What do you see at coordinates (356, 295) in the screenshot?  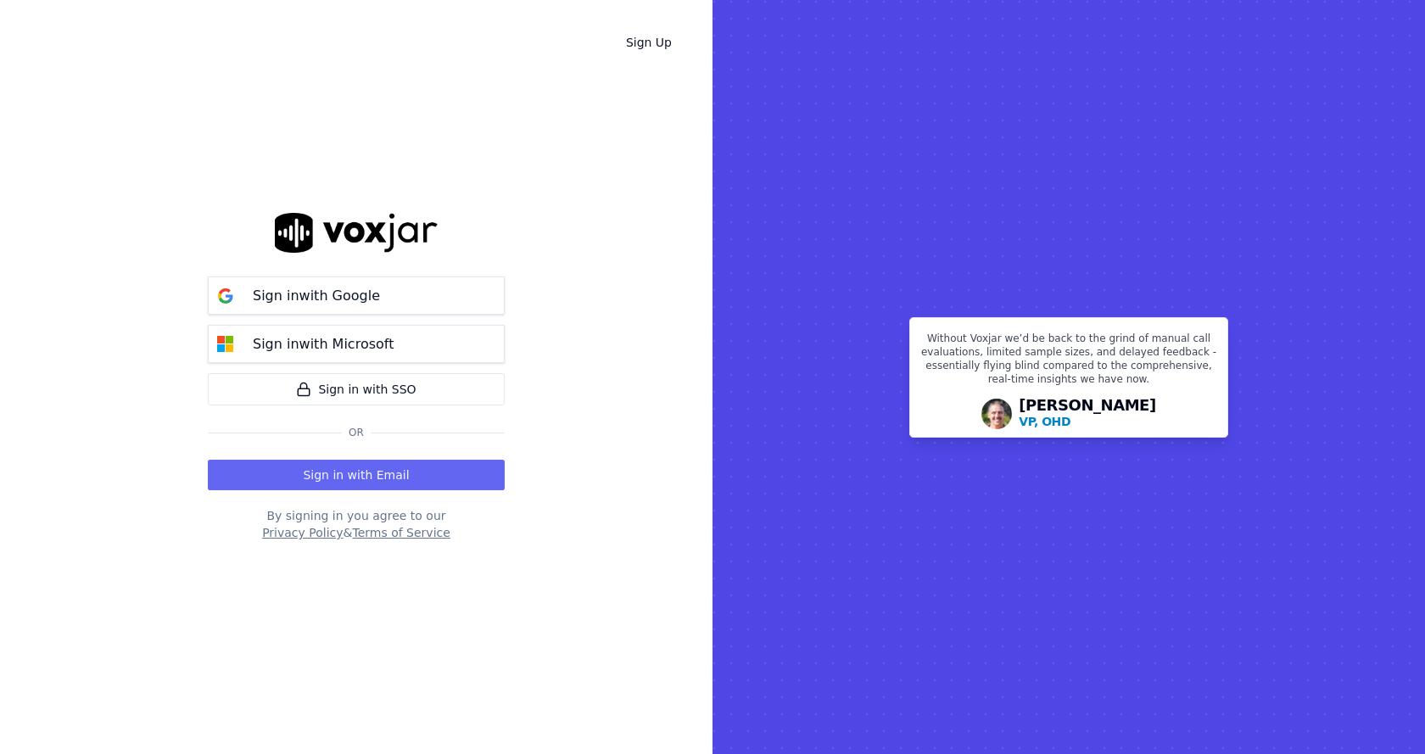 I see `button: Sign inwith Google` at bounding box center [356, 295].